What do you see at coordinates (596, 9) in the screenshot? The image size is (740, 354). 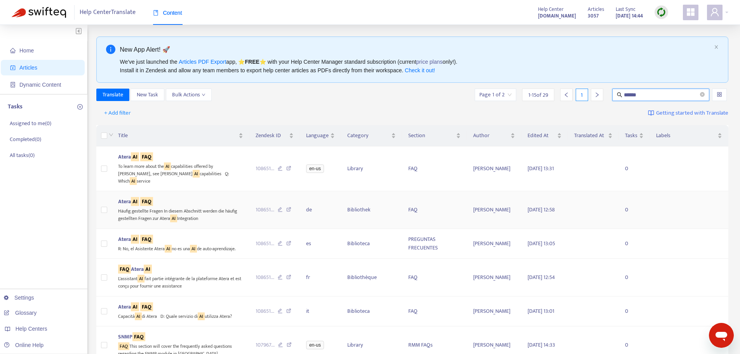 I see `span: Articles` at bounding box center [596, 9].